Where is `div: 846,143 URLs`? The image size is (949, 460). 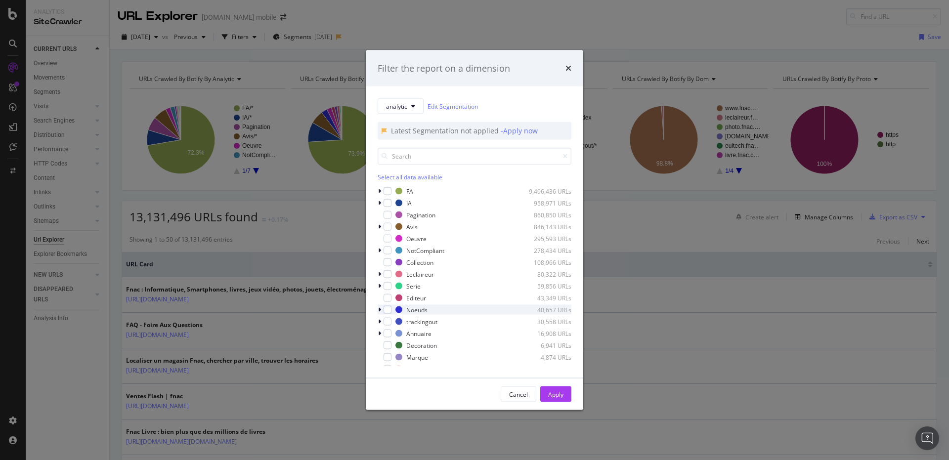 div: 846,143 URLs is located at coordinates (547, 226).